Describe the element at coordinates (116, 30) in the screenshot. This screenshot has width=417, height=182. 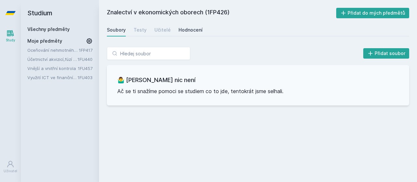
I see `a: Soubory` at that location.